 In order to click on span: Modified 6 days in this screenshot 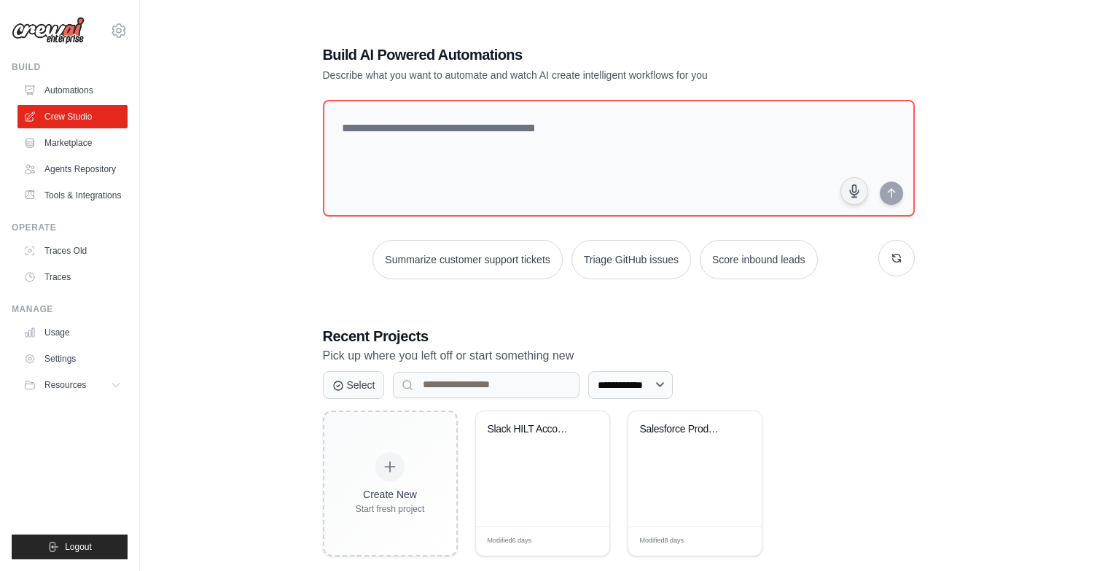, I will do `click(510, 541)`.